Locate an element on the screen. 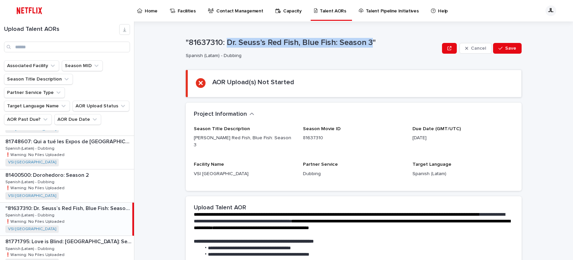  span: Due Date (GMT/UTC) is located at coordinates (437, 129).